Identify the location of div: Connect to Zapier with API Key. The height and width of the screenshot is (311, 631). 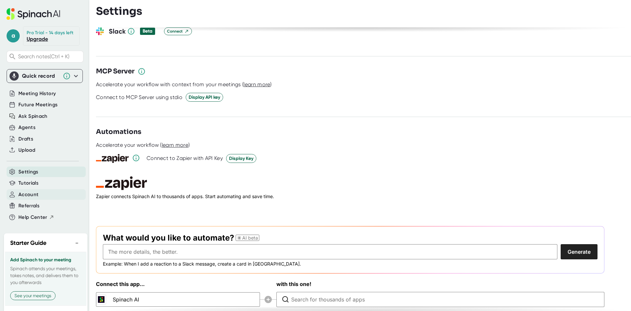
(185, 158).